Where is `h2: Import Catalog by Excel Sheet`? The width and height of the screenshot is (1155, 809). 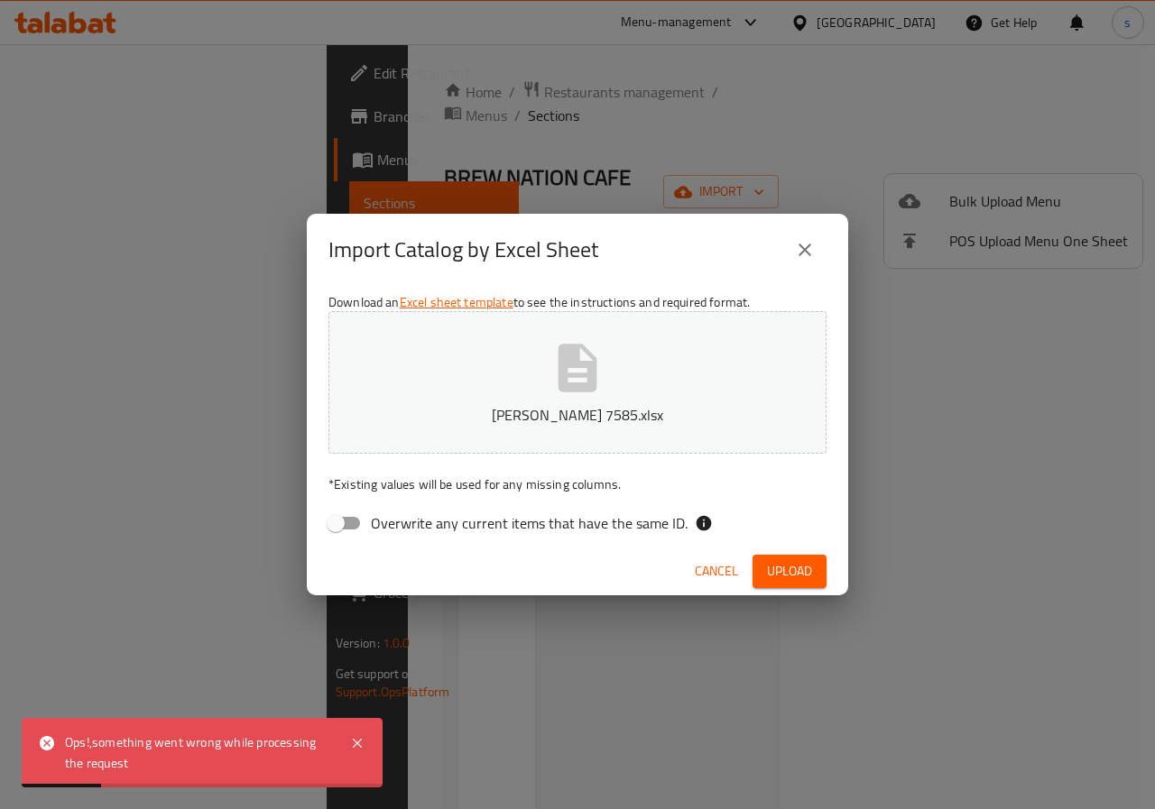 h2: Import Catalog by Excel Sheet is located at coordinates (463, 250).